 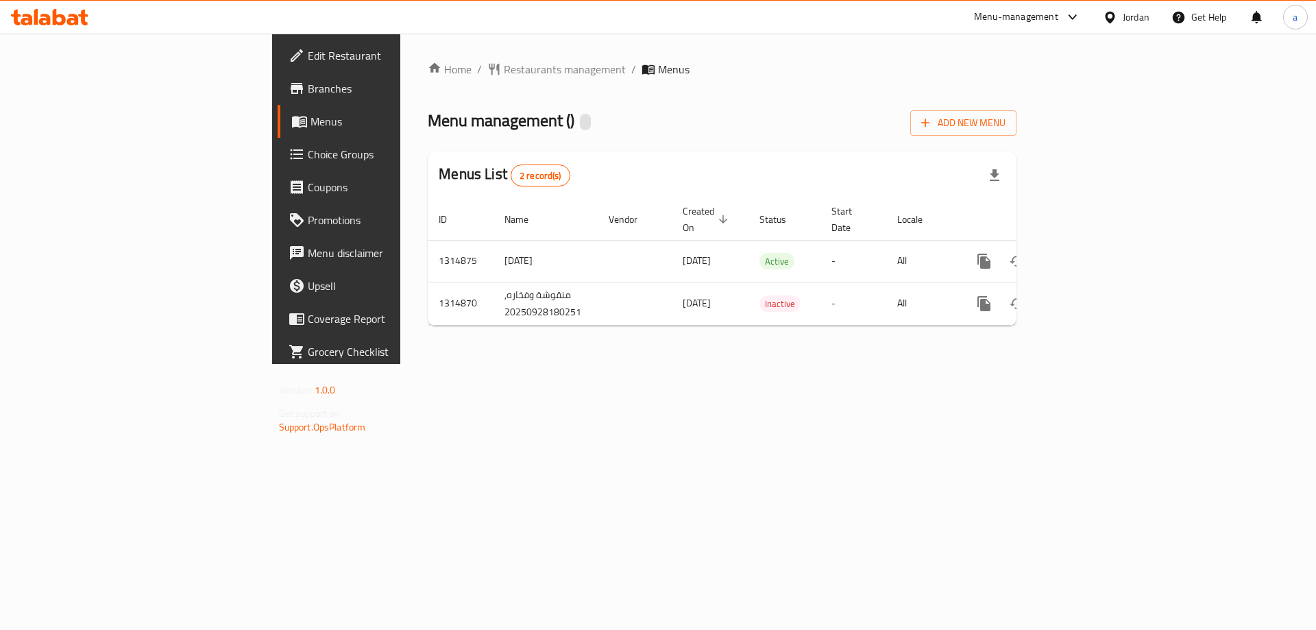 What do you see at coordinates (777, 261) in the screenshot?
I see `span: Active` at bounding box center [777, 261].